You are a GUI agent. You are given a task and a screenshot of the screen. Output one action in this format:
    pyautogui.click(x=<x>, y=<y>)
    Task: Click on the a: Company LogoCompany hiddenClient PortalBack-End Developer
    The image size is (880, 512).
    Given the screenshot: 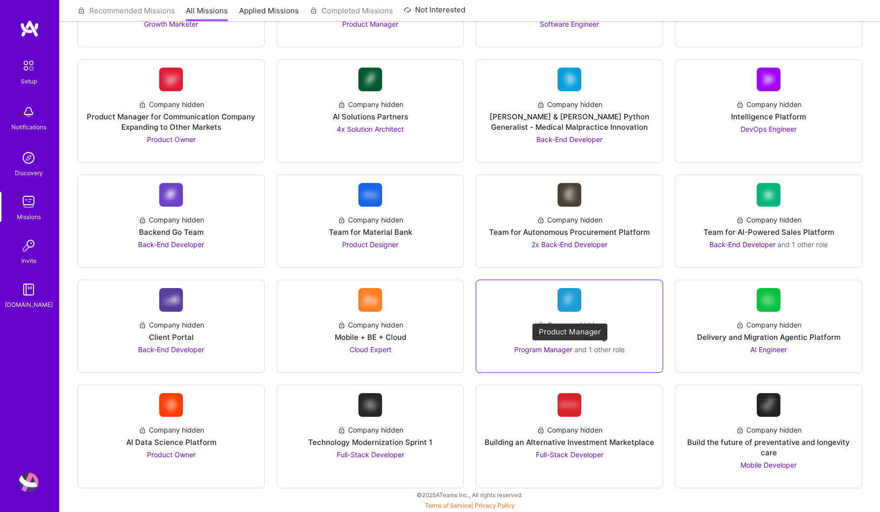 What is the action you would take?
    pyautogui.click(x=171, y=326)
    